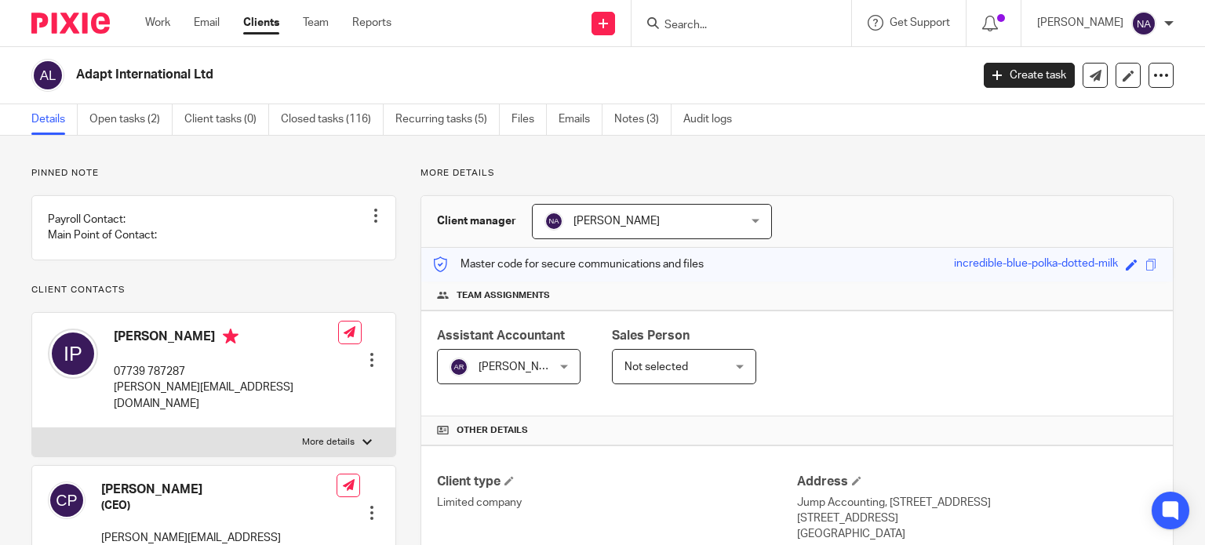 The width and height of the screenshot is (1205, 545). What do you see at coordinates (206, 23) in the screenshot?
I see `a: Email` at bounding box center [206, 23].